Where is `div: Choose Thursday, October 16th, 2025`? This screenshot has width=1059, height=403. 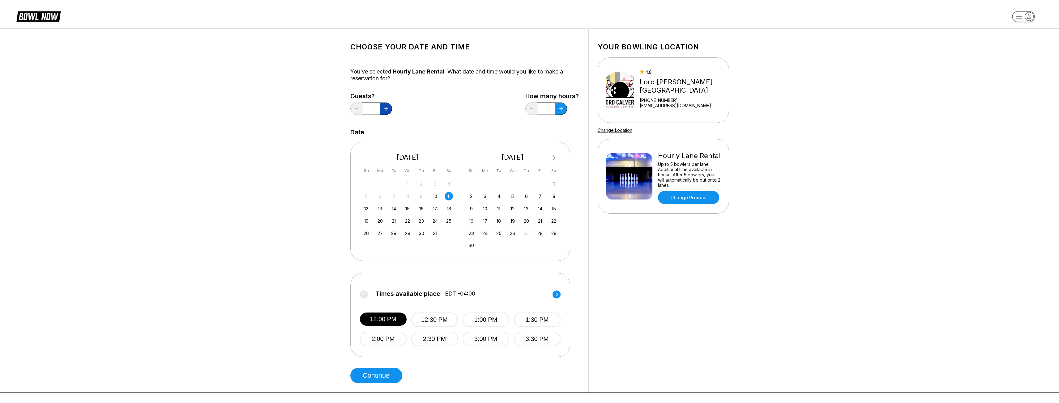 div: Choose Thursday, October 16th, 2025 is located at coordinates (421, 209).